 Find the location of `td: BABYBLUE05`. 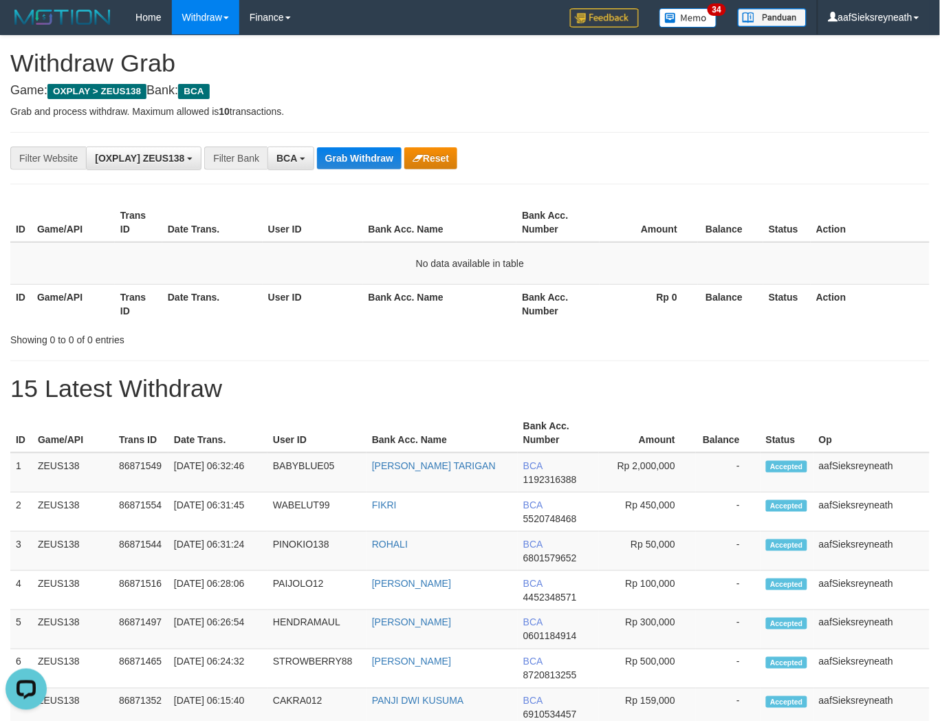

td: BABYBLUE05 is located at coordinates (317, 473).